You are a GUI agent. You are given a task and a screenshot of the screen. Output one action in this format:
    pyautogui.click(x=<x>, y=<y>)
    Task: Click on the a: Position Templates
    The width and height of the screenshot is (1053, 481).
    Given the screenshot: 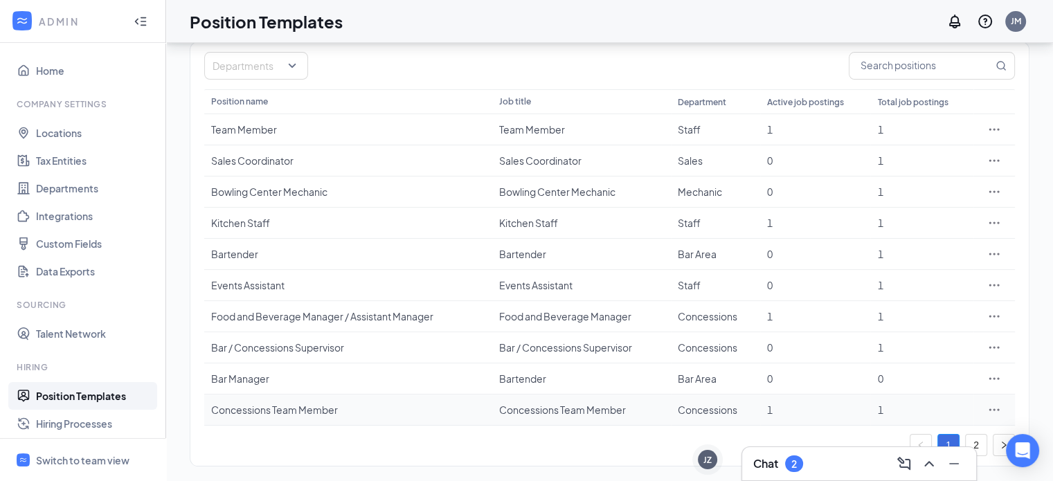 What is the action you would take?
    pyautogui.click(x=95, y=396)
    